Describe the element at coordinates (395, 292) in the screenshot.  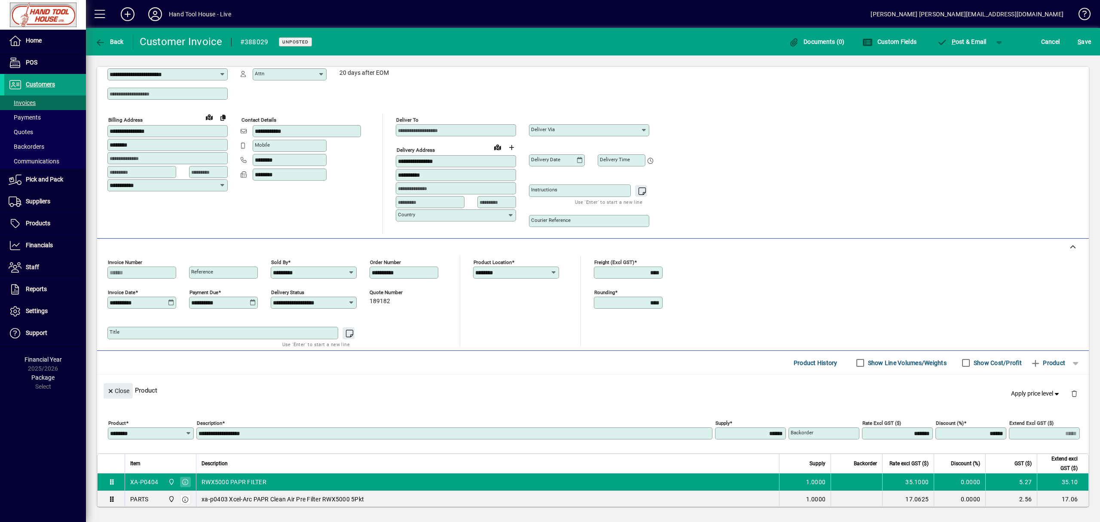
I see `span: Quote number` at that location.